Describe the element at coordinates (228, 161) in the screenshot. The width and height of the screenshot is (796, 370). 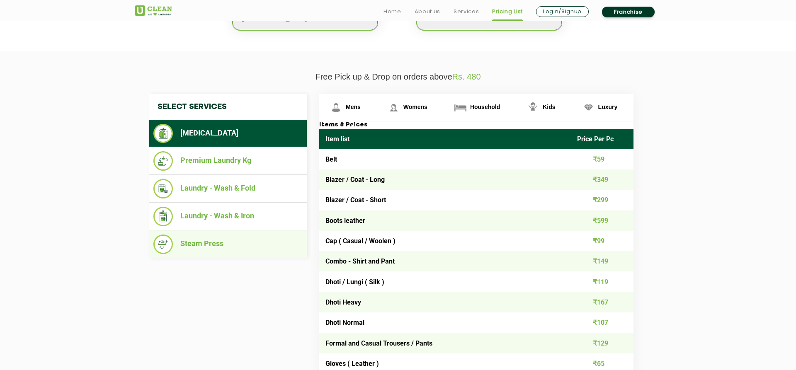
I see `li: Premium Laundry Kg` at that location.